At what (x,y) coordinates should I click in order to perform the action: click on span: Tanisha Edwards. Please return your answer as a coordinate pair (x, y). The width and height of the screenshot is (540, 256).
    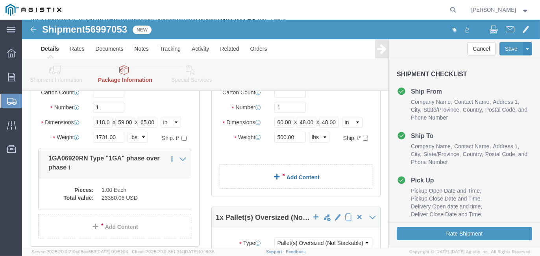
    Looking at the image, I should click on (494, 10).